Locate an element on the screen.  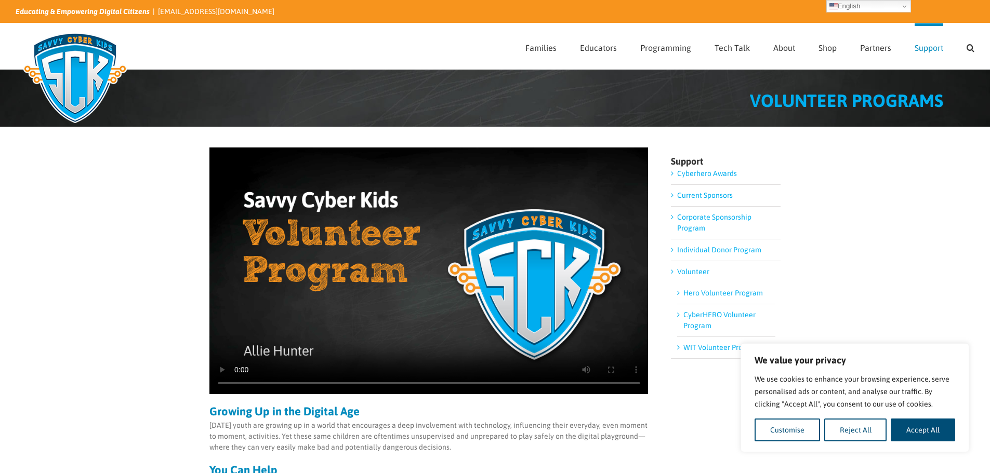
a: Individual Donor Program is located at coordinates (719, 250).